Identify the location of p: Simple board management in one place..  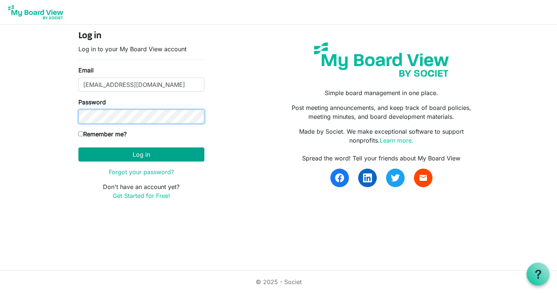
(381, 93).